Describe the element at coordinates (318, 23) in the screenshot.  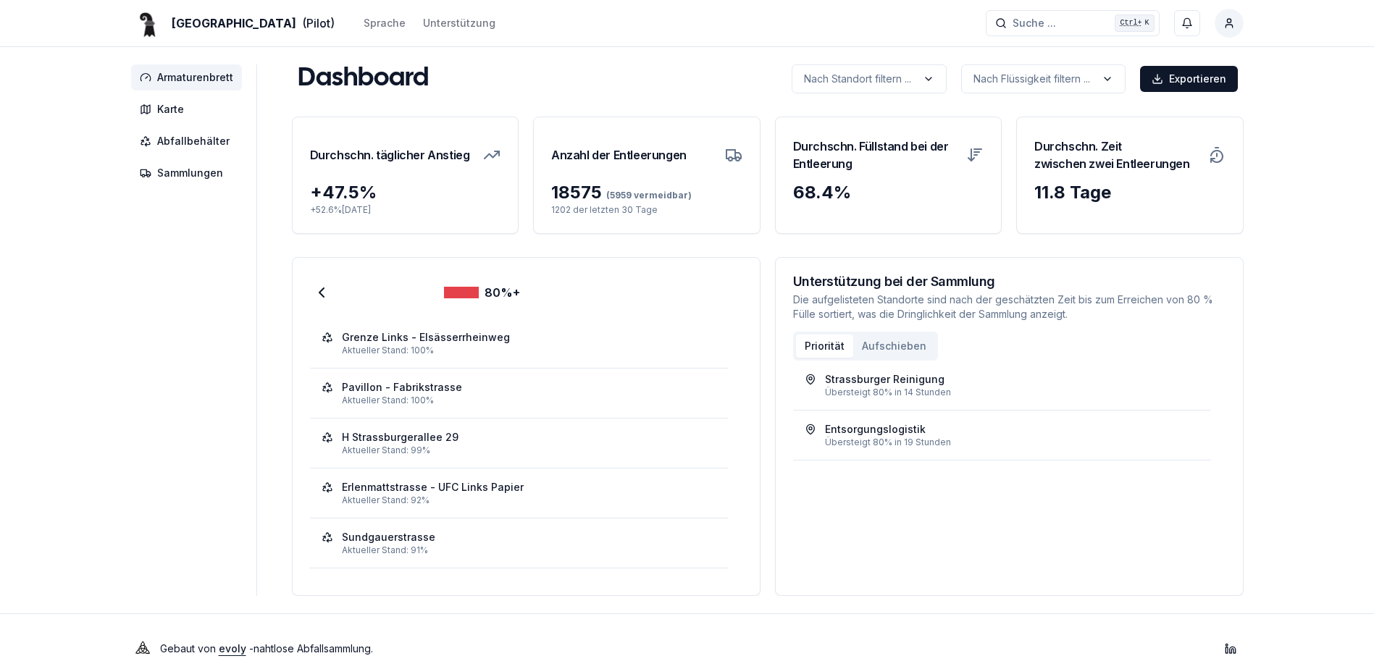
I see `span: (Pilot)` at that location.